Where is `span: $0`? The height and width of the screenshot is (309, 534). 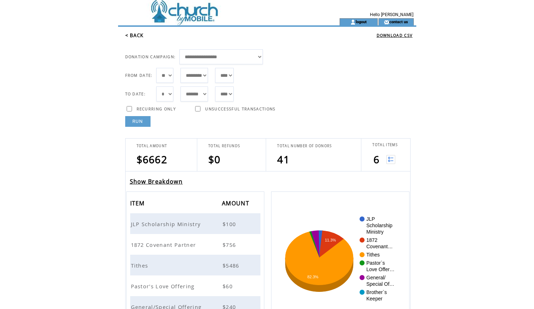 span: $0 is located at coordinates (214, 159).